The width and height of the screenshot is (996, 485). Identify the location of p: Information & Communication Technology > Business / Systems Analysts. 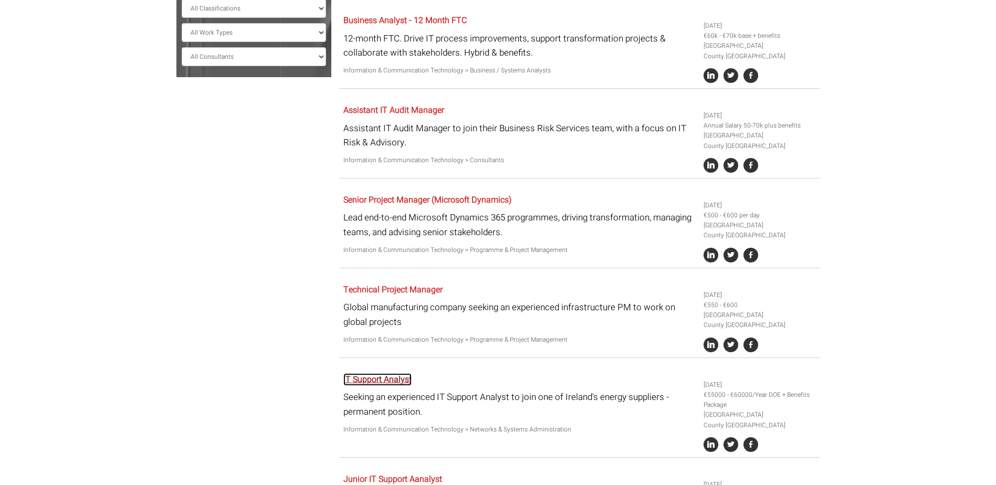
(519, 70).